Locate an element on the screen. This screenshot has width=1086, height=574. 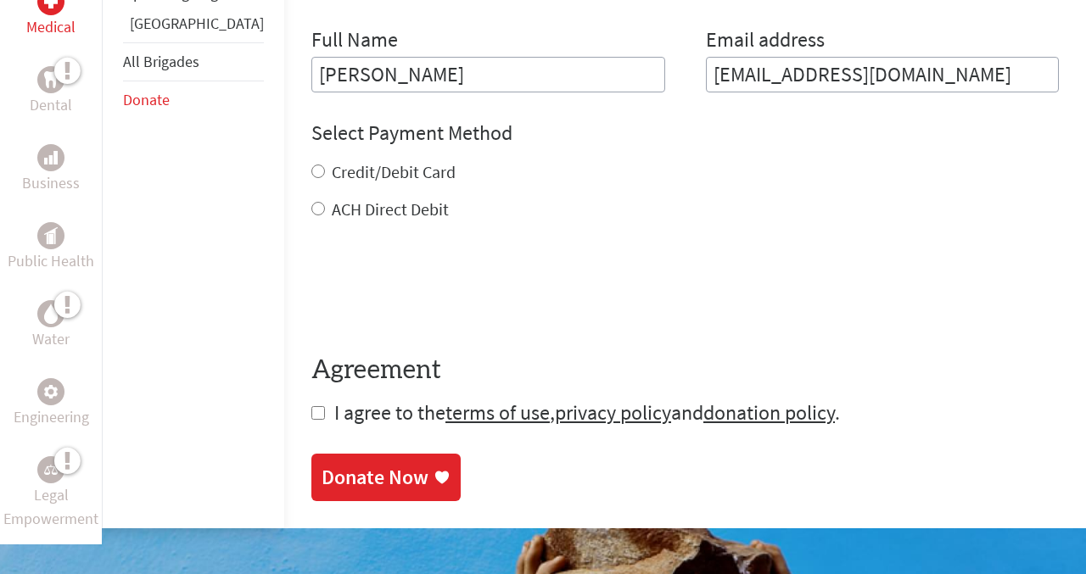
img: Business is located at coordinates (51, 158).